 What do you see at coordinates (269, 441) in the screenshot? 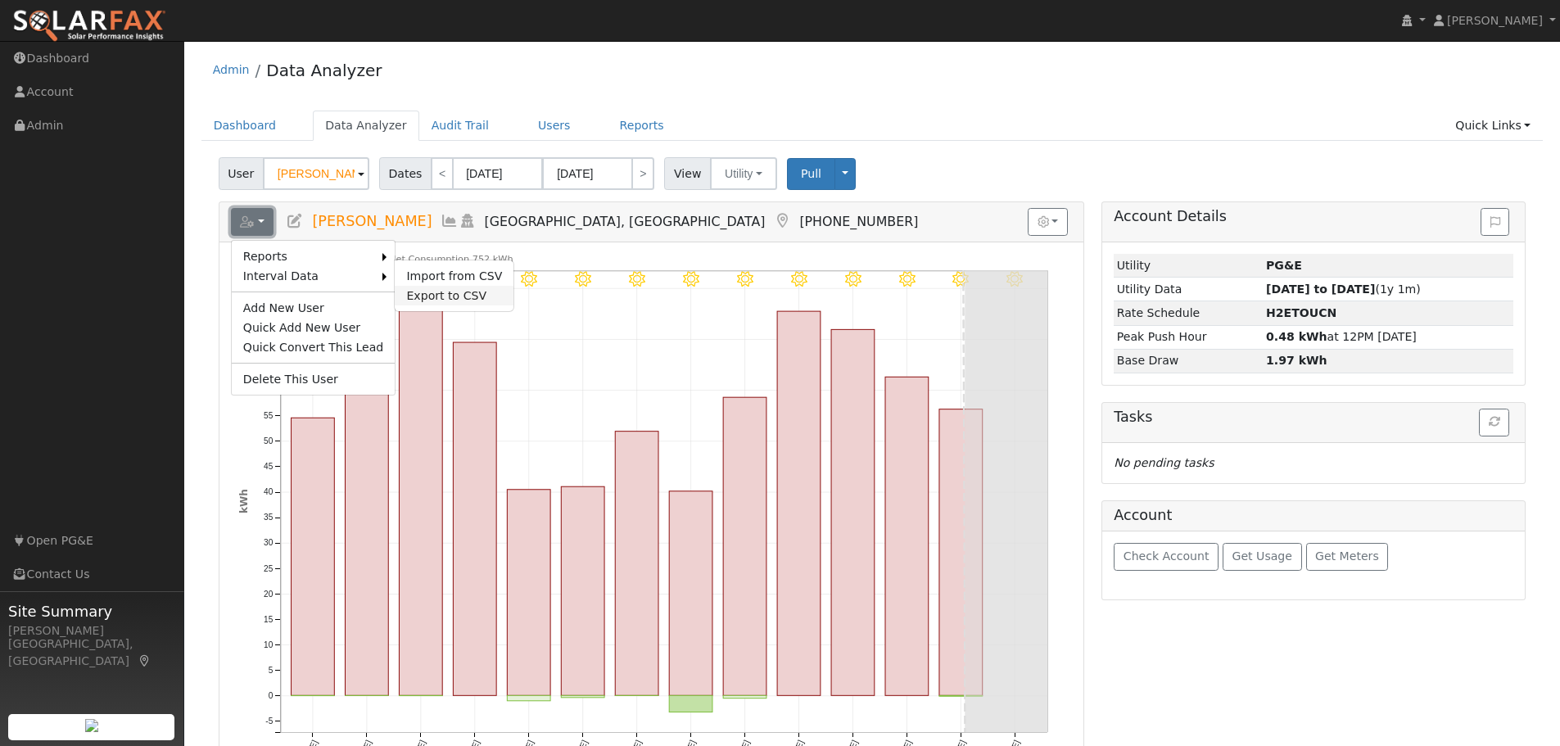
I see `text: 50` at bounding box center [269, 441].